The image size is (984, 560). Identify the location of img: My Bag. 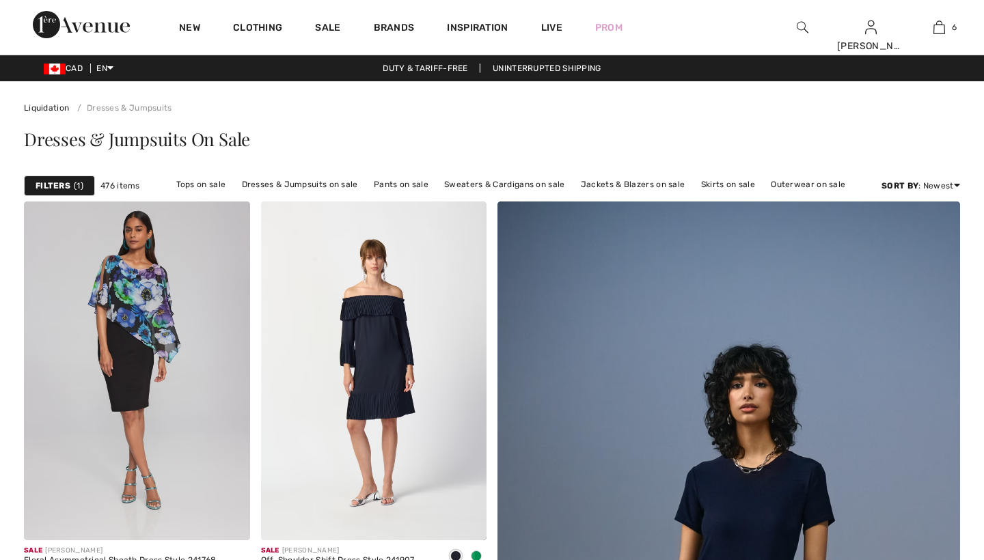
(939, 27).